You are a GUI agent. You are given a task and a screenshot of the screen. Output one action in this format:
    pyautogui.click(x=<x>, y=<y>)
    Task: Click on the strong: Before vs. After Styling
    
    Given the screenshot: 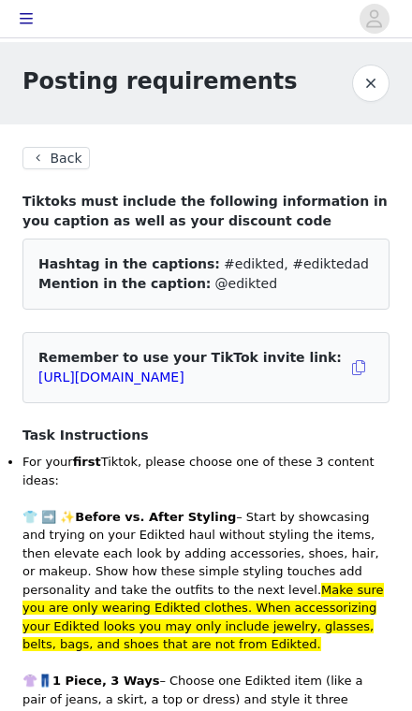 What is the action you would take?
    pyautogui.click(x=155, y=517)
    